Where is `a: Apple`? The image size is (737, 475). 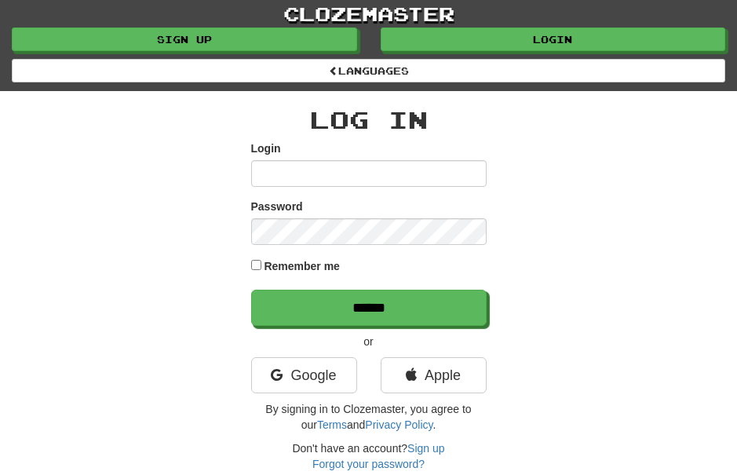 a: Apple is located at coordinates (433, 375).